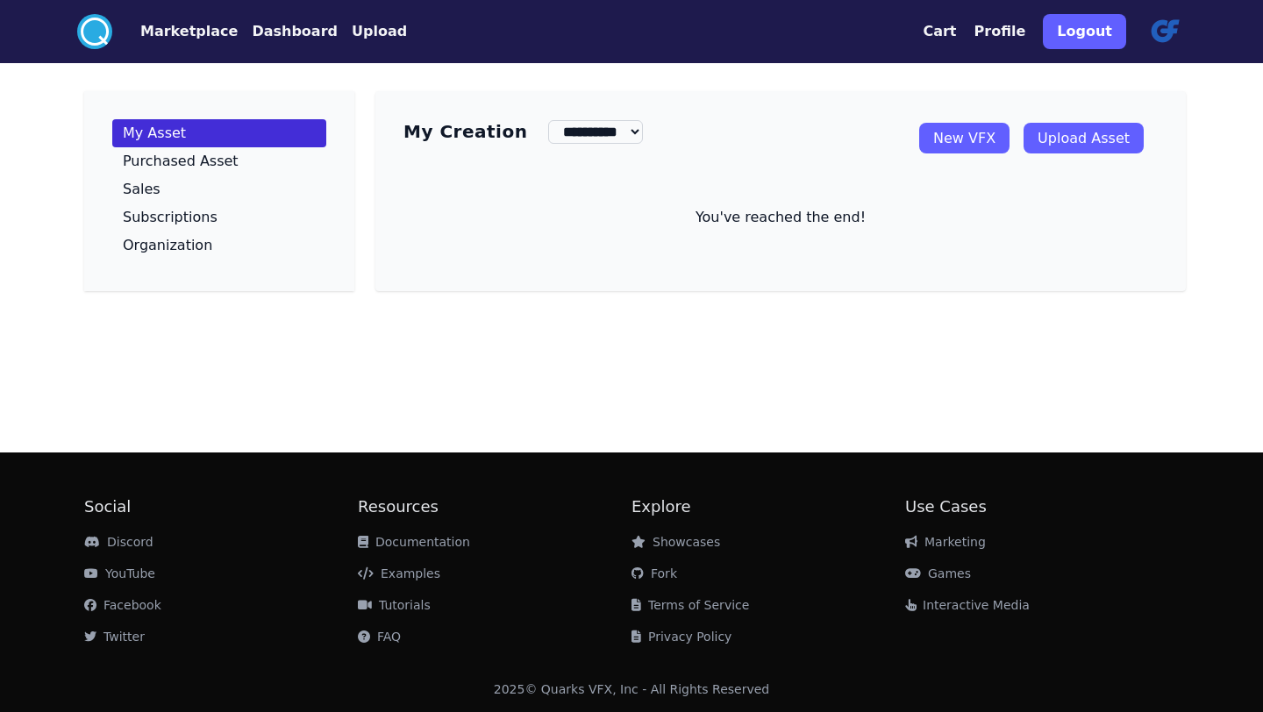 This screenshot has height=712, width=1263. Describe the element at coordinates (175, 32) in the screenshot. I see `a: Marketplace` at that location.